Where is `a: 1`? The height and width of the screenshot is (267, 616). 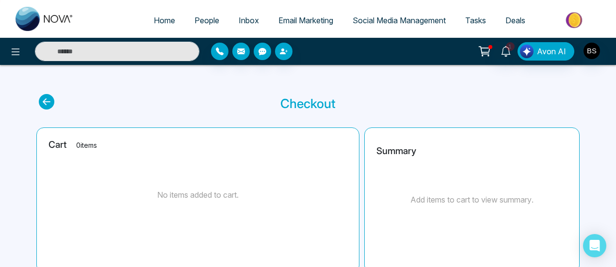 a: 1 is located at coordinates (506, 50).